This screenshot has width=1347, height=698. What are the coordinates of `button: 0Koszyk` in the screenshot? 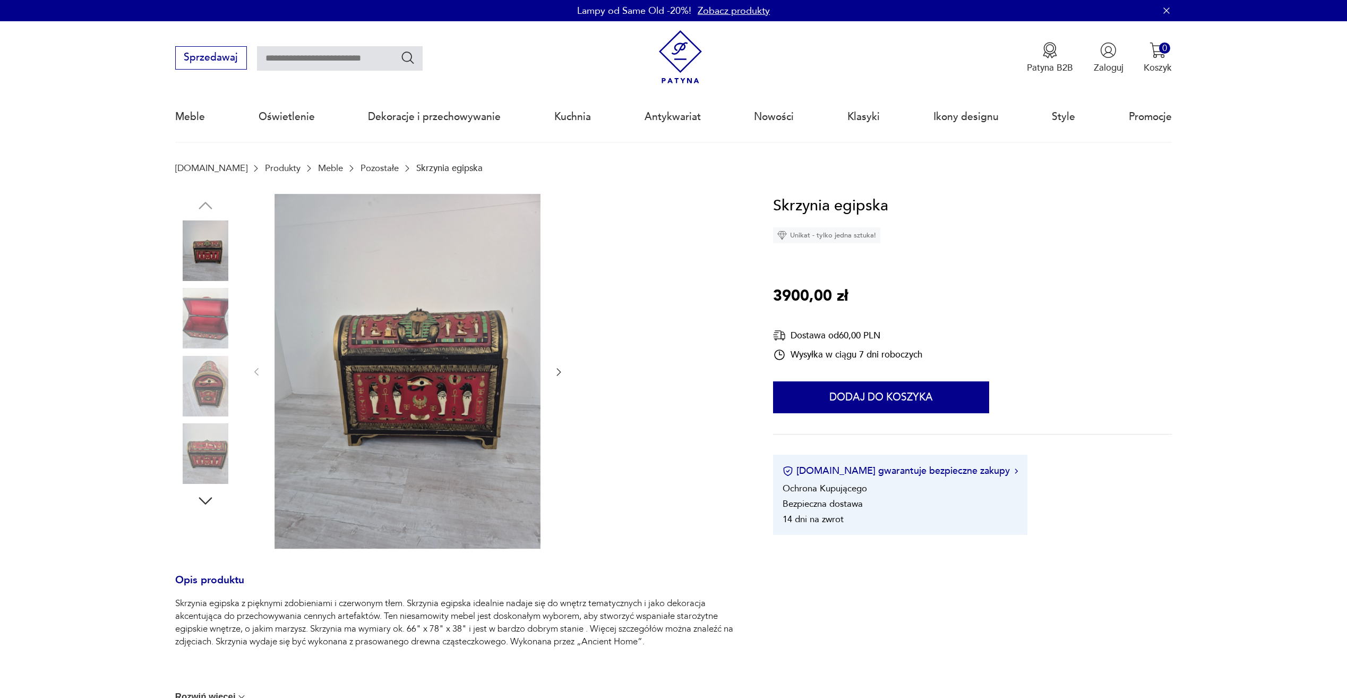 It's located at (1157, 58).